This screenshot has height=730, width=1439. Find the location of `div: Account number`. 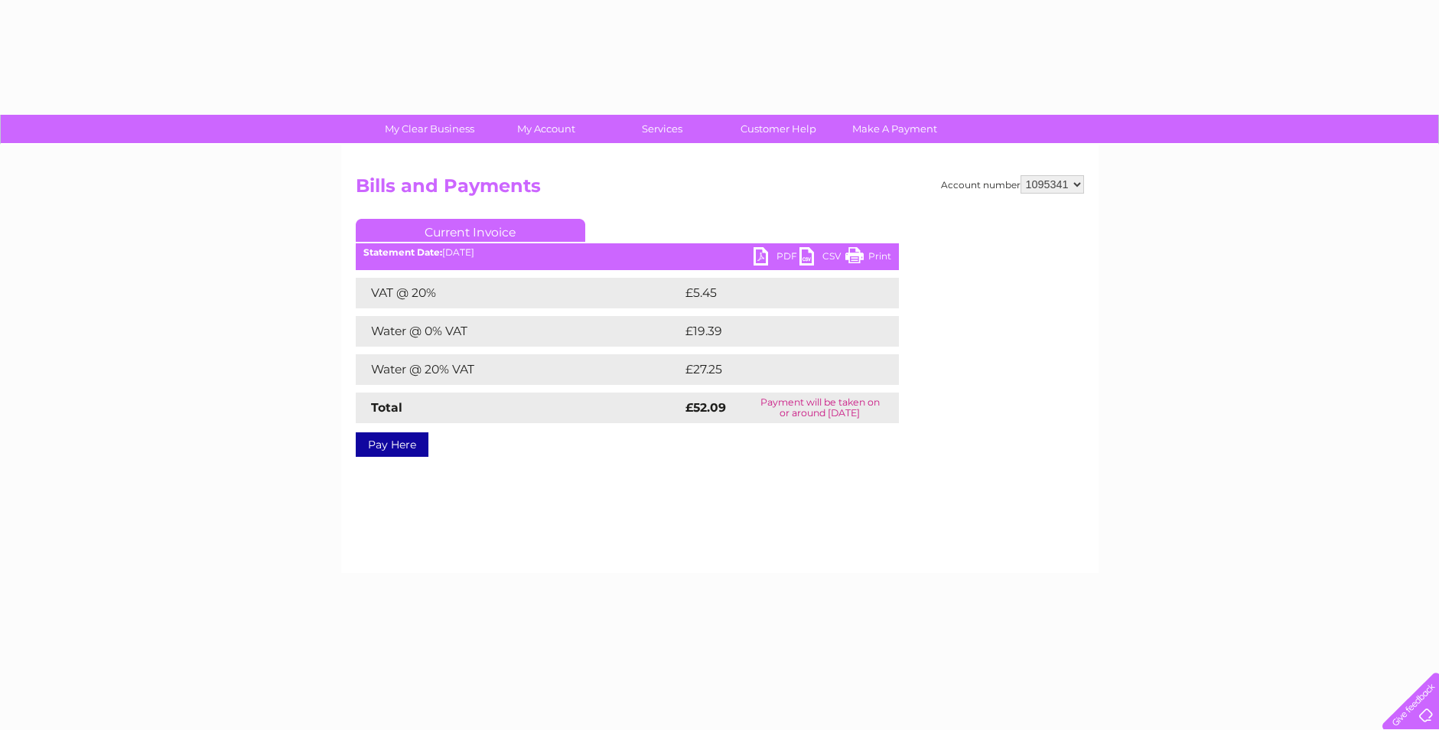

div: Account number is located at coordinates (1012, 184).